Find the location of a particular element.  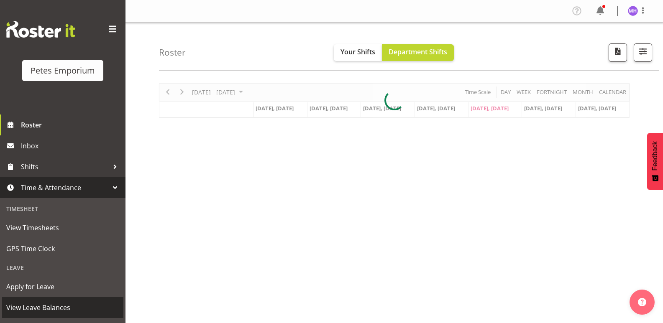

button: Download a PDF of the roster according to the set date range. is located at coordinates (618, 53).